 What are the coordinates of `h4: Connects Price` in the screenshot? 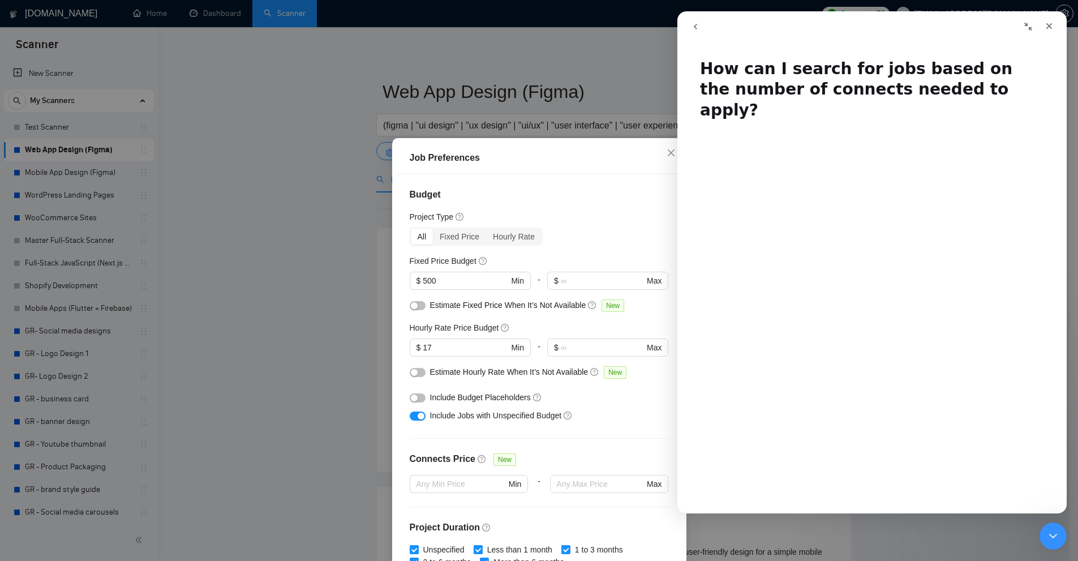 It's located at (442, 459).